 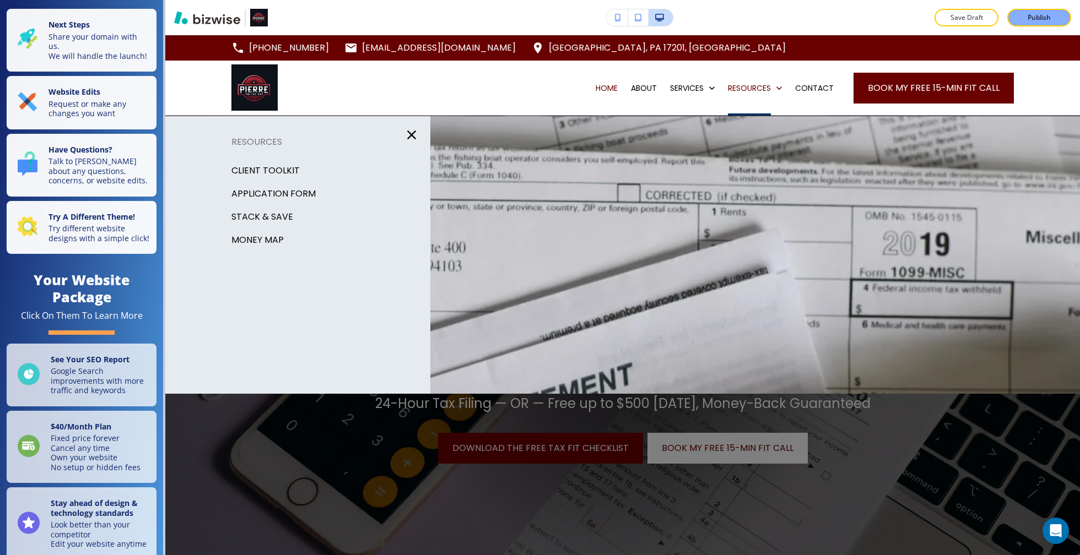 I want to click on p: HOME, so click(x=606, y=88).